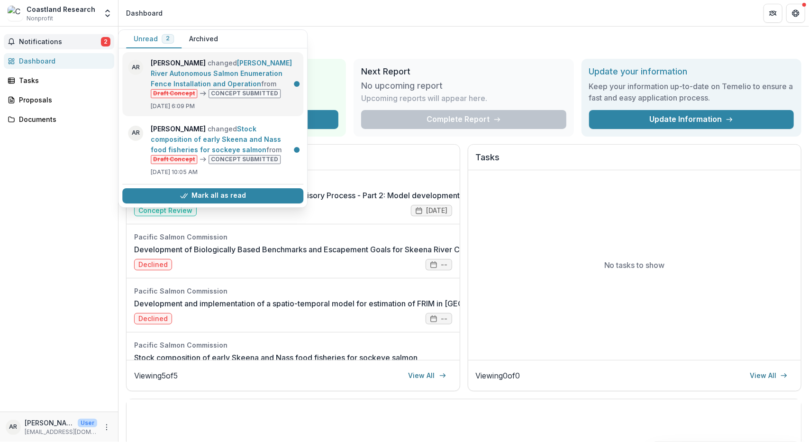 The width and height of the screenshot is (809, 442). Describe the element at coordinates (40, 18) in the screenshot. I see `span: Nonprofit` at that location.